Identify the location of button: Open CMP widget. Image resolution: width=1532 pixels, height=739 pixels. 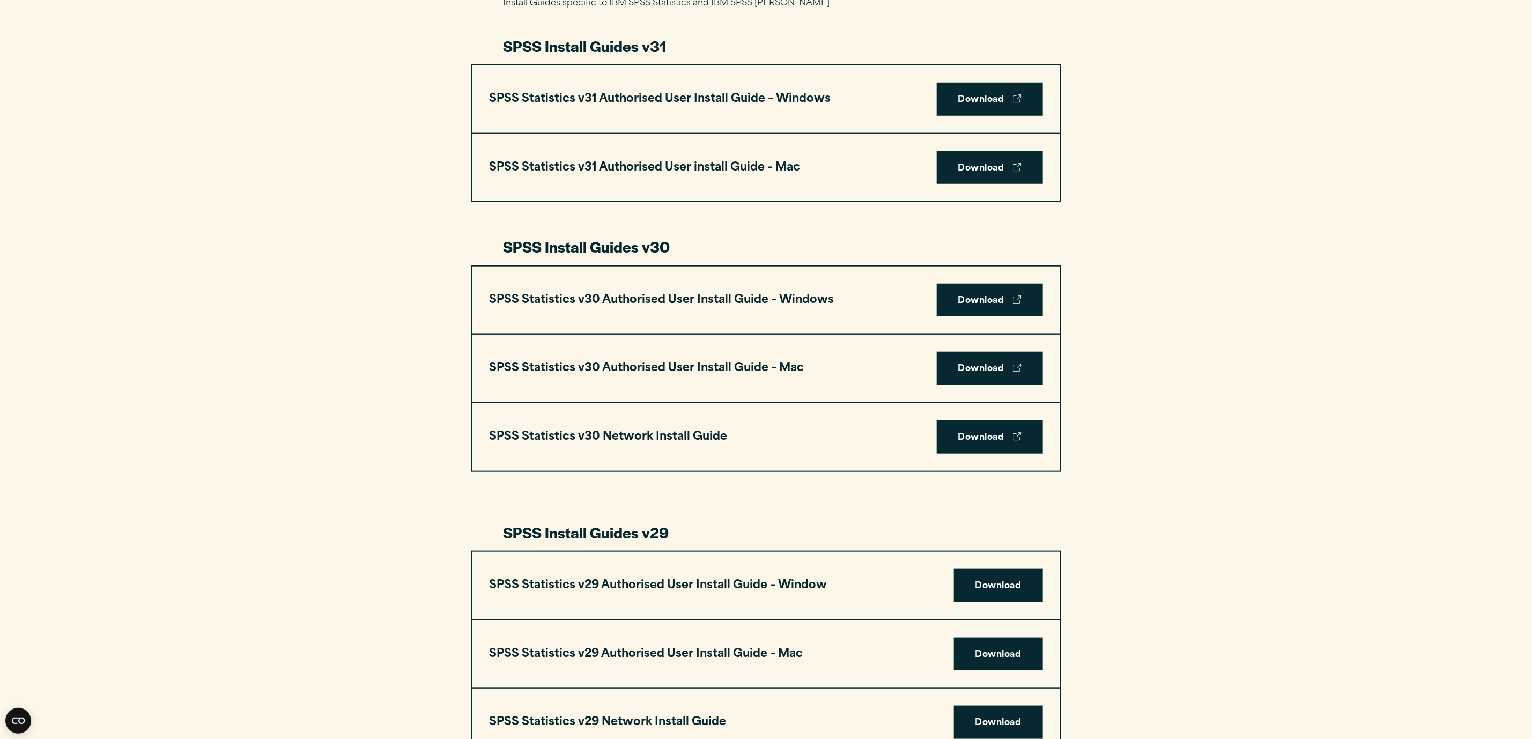
(18, 721).